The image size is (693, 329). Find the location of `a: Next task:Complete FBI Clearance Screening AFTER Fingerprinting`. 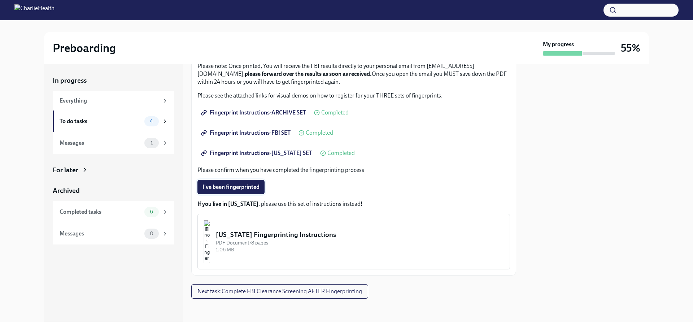

a: Next task:Complete FBI Clearance Screening AFTER Fingerprinting is located at coordinates (280, 291).